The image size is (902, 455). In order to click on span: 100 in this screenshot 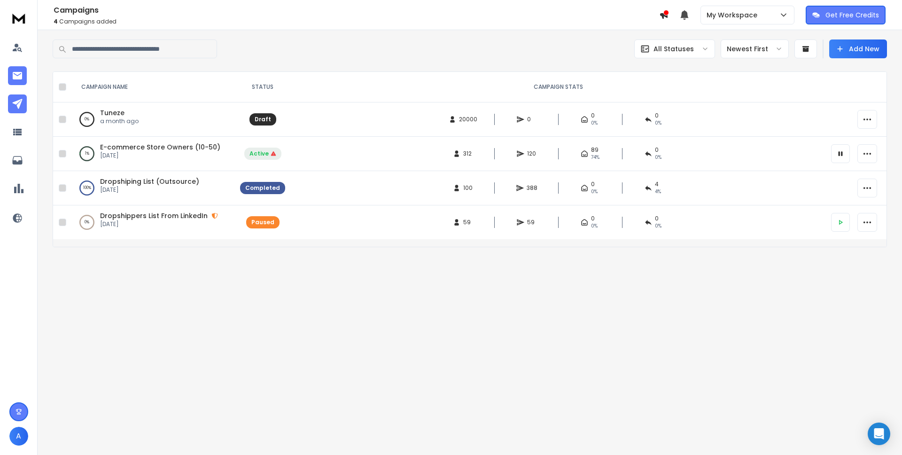, I will do `click(468, 188)`.